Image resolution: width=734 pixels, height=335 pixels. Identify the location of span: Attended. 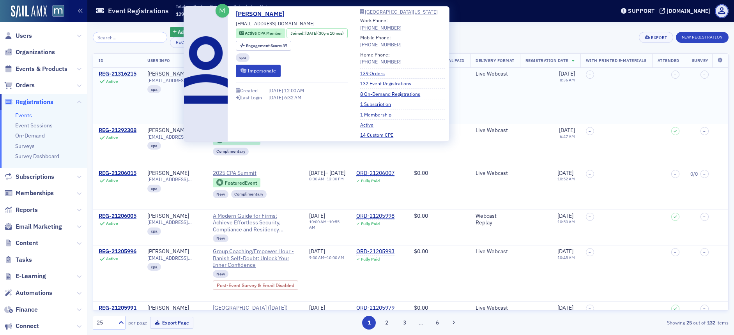
(669, 60).